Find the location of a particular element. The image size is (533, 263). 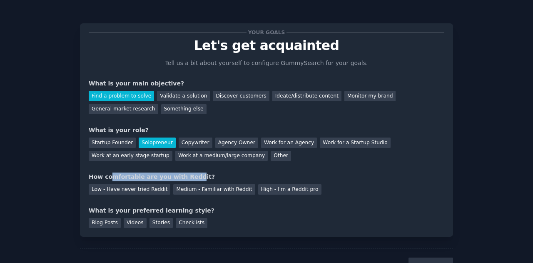

span: Your goals is located at coordinates (267, 32).